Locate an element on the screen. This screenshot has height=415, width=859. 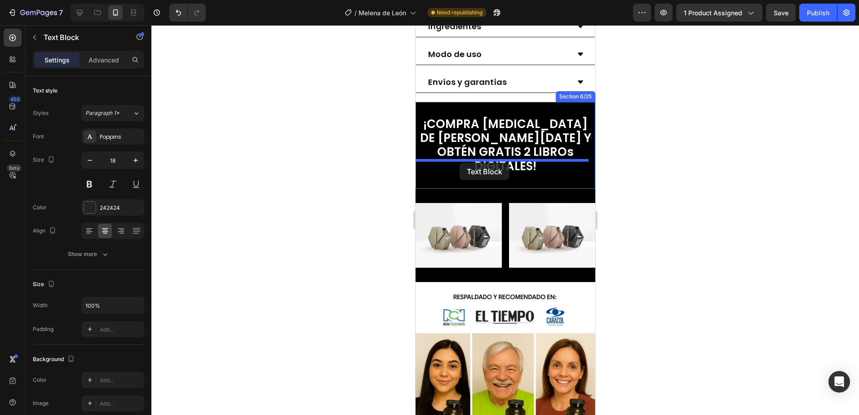
div: Background is located at coordinates (54, 359).